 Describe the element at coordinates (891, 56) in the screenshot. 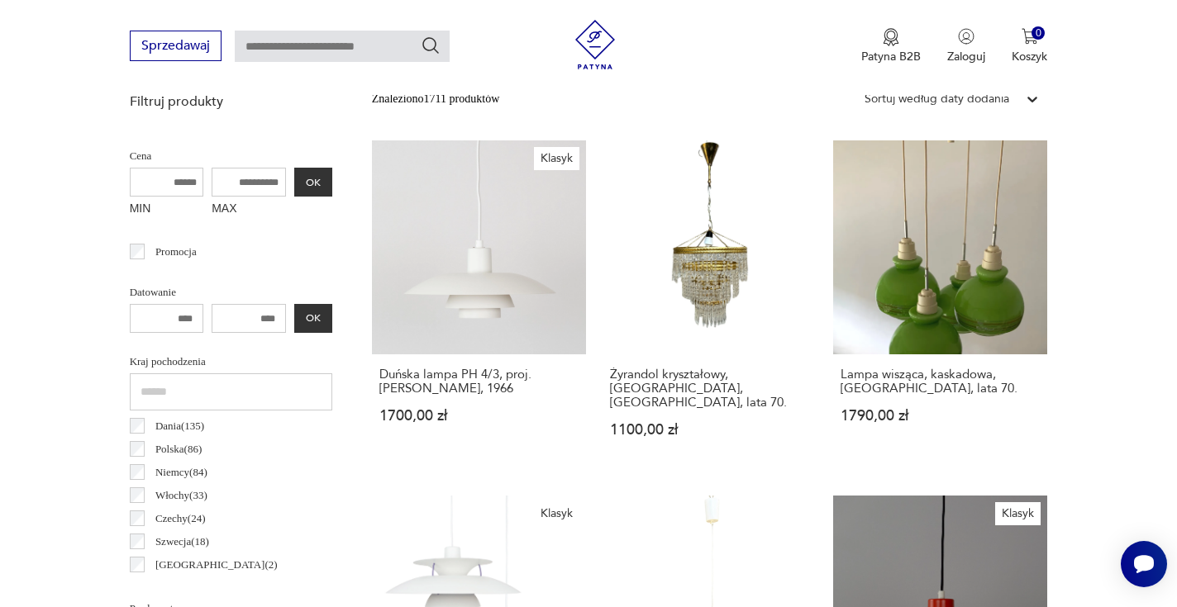

I see `p: Patyna B2B` at that location.